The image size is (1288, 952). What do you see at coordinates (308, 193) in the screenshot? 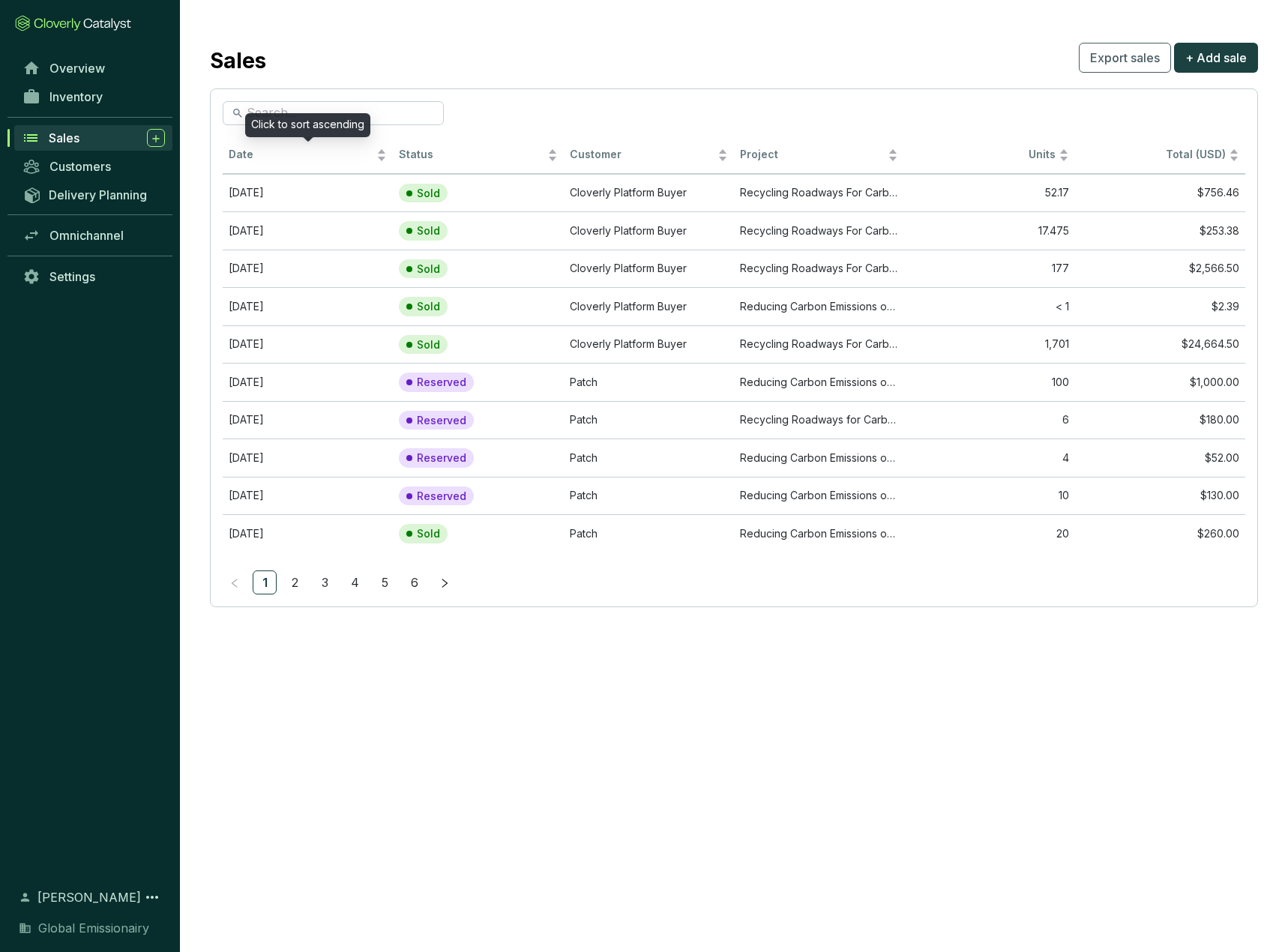
I see `td: Apr 03 2024` at bounding box center [308, 193].